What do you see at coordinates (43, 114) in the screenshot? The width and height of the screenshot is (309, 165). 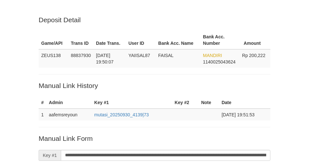 I see `td: 1` at bounding box center [43, 114].